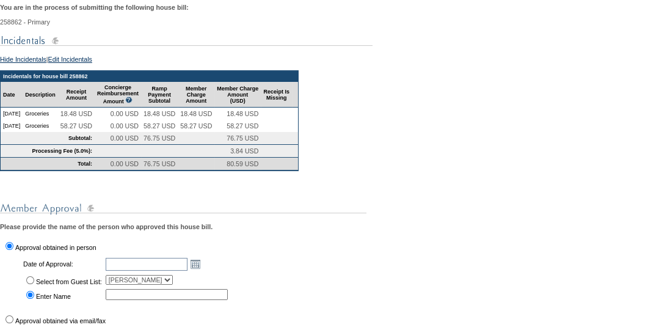 This screenshot has height=330, width=665. I want to click on td: Receipt Is Missing, so click(276, 95).